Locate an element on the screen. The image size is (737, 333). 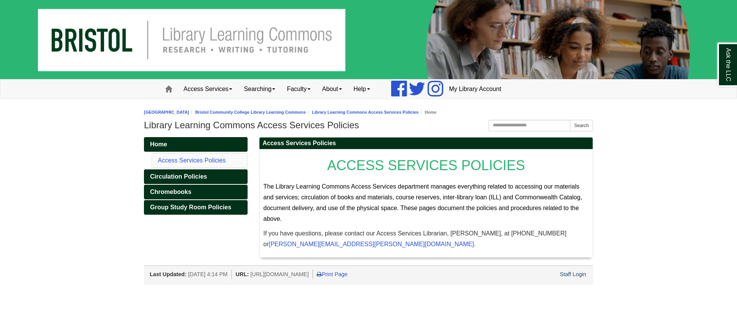
a: Help is located at coordinates (361, 89).